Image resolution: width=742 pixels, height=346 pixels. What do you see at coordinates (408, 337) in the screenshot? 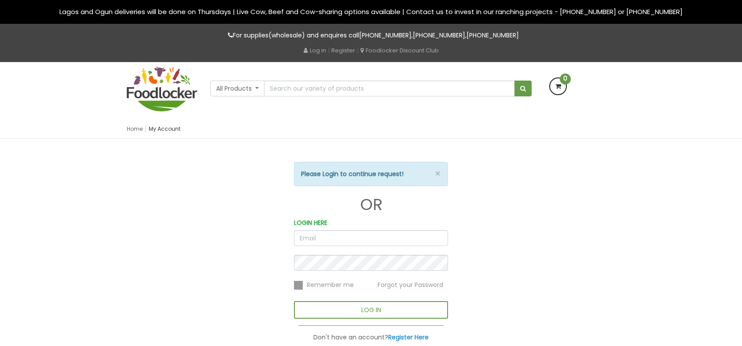
I see `b: Register Here` at bounding box center [408, 337].